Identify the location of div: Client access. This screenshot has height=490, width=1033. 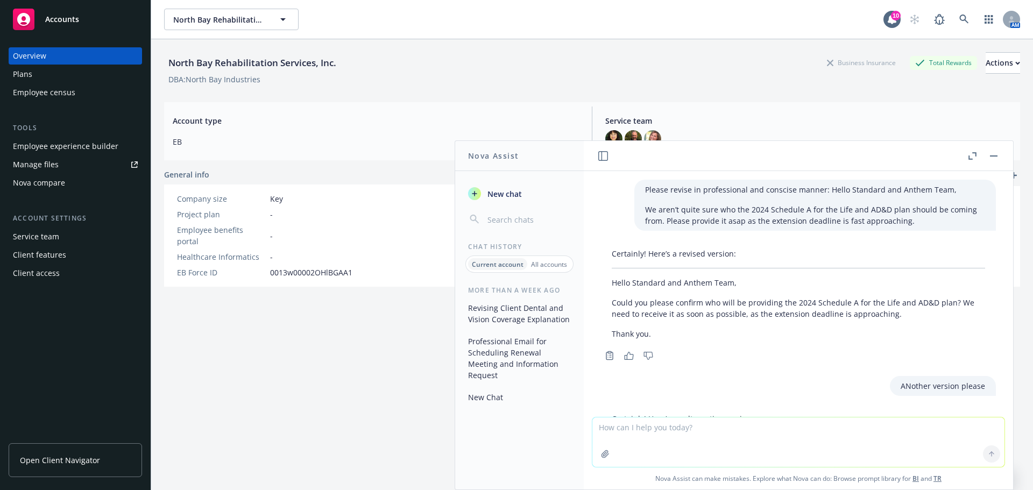
(36, 273).